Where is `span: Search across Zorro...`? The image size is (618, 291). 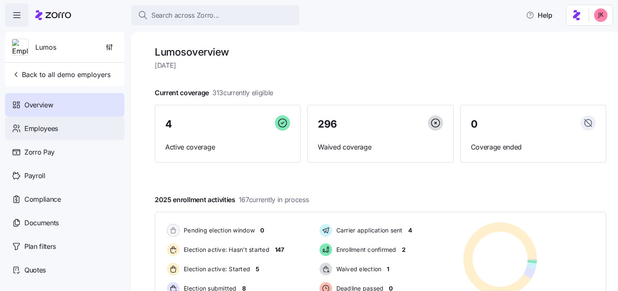 span: Search across Zorro... is located at coordinates (185, 15).